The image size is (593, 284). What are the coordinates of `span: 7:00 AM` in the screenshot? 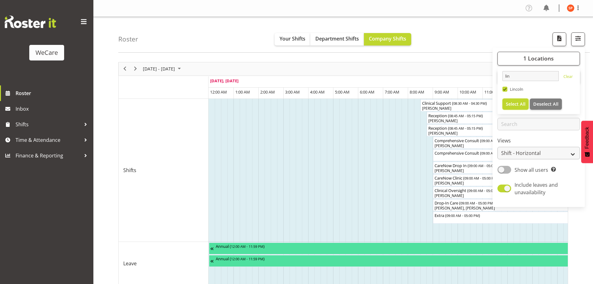 It's located at (392, 92).